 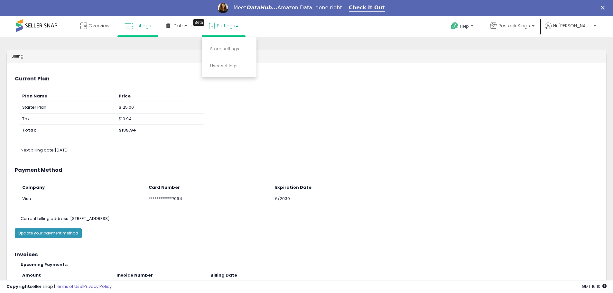 What do you see at coordinates (152, 108) in the screenshot?
I see `td: $125.00` at bounding box center [152, 108].